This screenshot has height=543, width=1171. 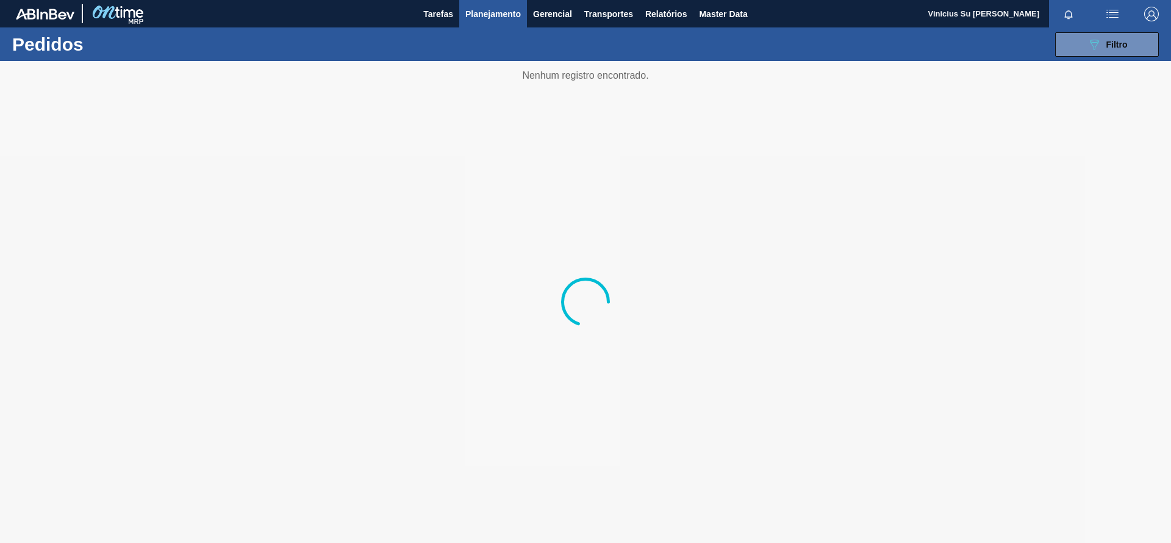 What do you see at coordinates (723, 14) in the screenshot?
I see `span: Master Data` at bounding box center [723, 14].